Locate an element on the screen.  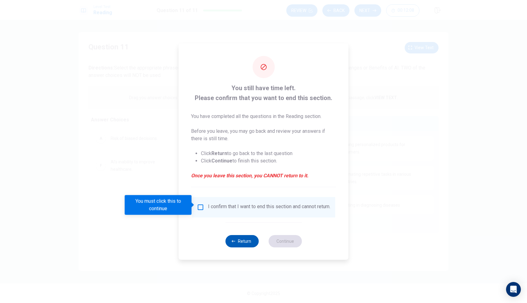
p: You have completed all the questions in the Reading section. is located at coordinates (264, 116).